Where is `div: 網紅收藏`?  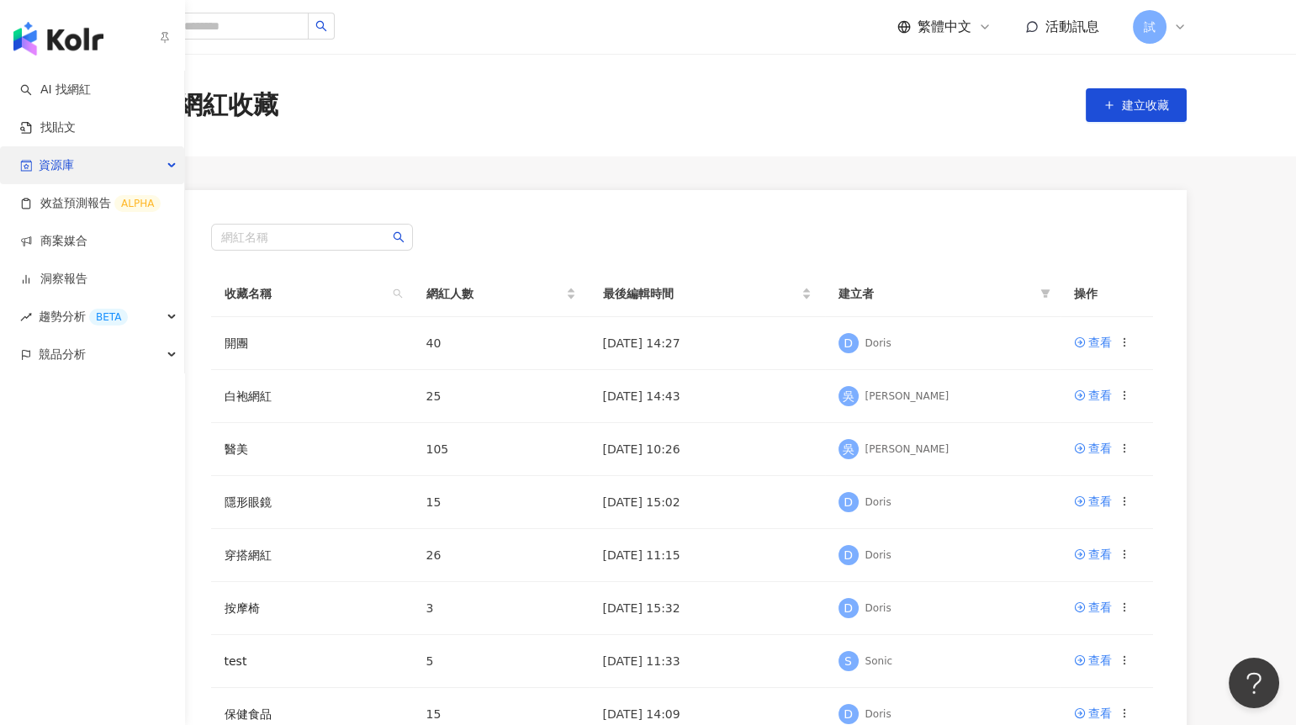
div: 網紅收藏 is located at coordinates (228, 105).